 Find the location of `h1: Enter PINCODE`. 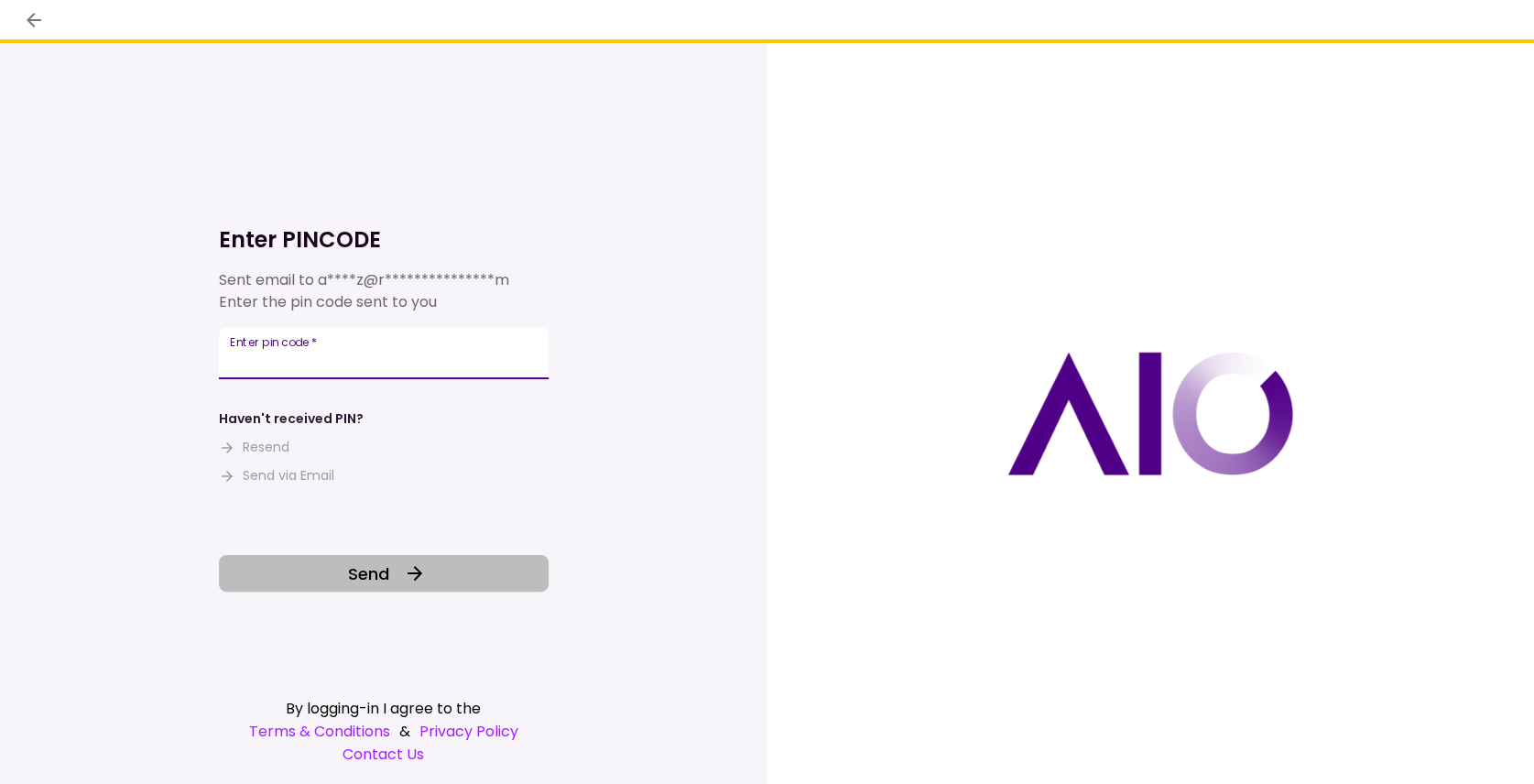

h1: Enter PINCODE is located at coordinates (384, 240).